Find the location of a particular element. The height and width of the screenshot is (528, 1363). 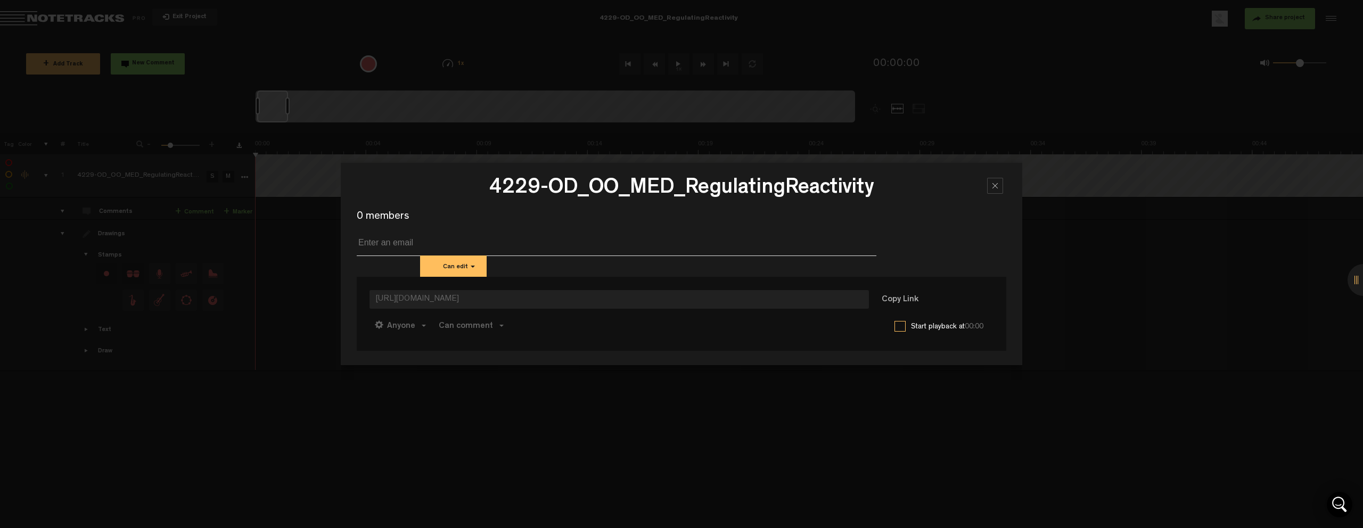

span: Can edit is located at coordinates (455, 267).